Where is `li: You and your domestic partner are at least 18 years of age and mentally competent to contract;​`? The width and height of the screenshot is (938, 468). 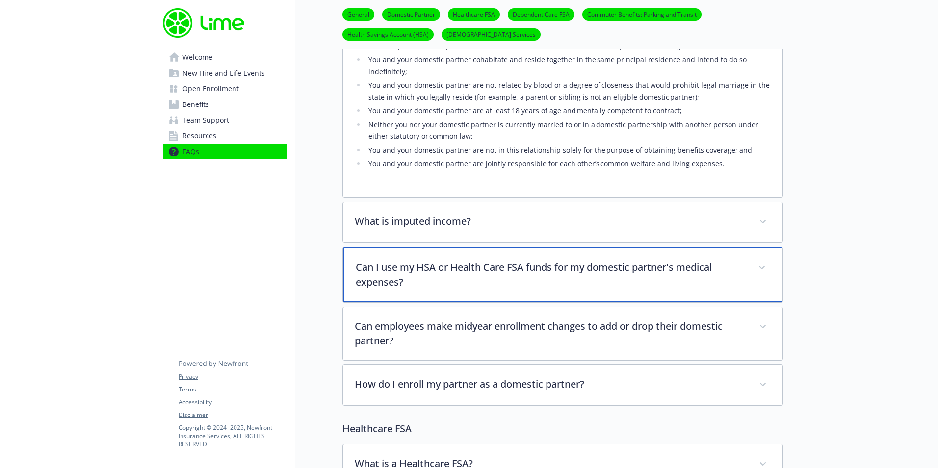
li: You and your domestic partner are at least 18 years of age and mentally competent to contract;​ is located at coordinates (568, 111).